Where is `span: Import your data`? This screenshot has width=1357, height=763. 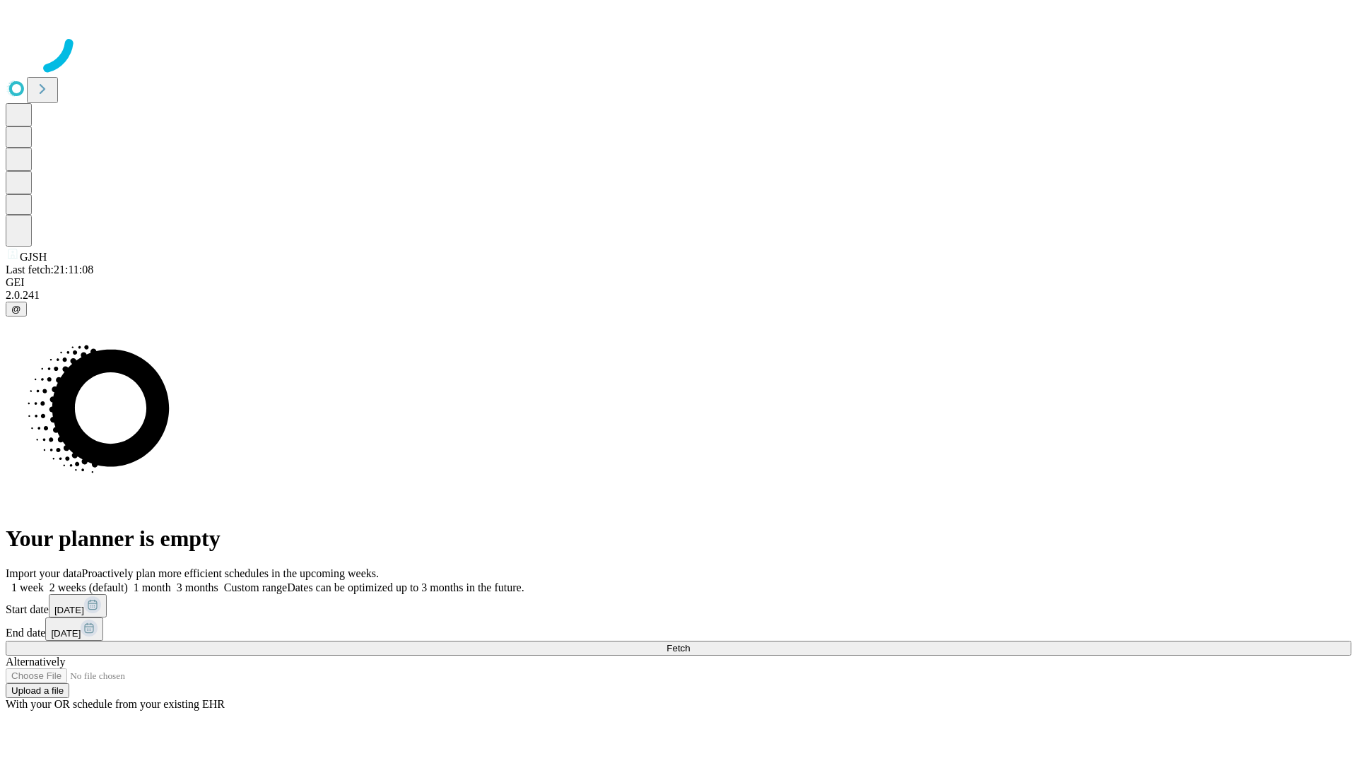 span: Import your data is located at coordinates (44, 573).